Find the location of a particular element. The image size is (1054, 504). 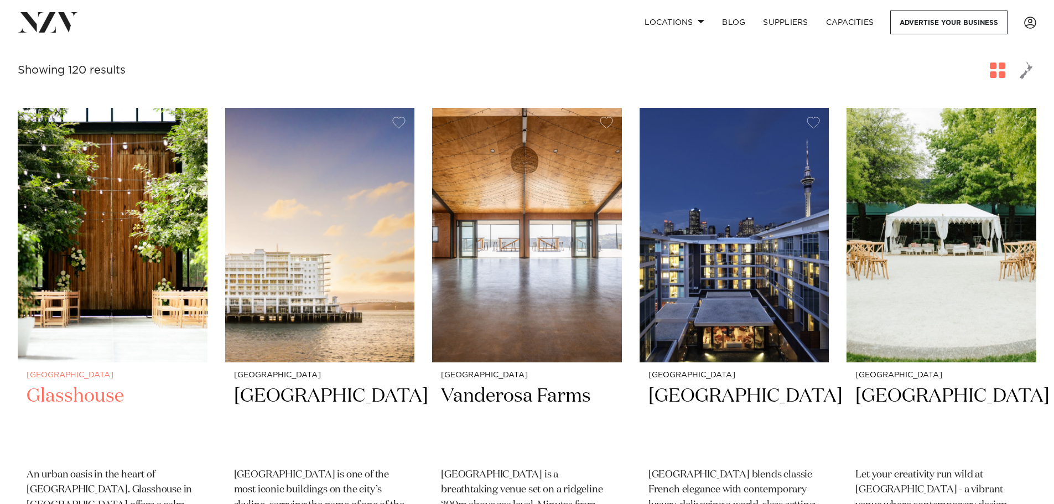

img: nzv-logo.png is located at coordinates (48, 22).